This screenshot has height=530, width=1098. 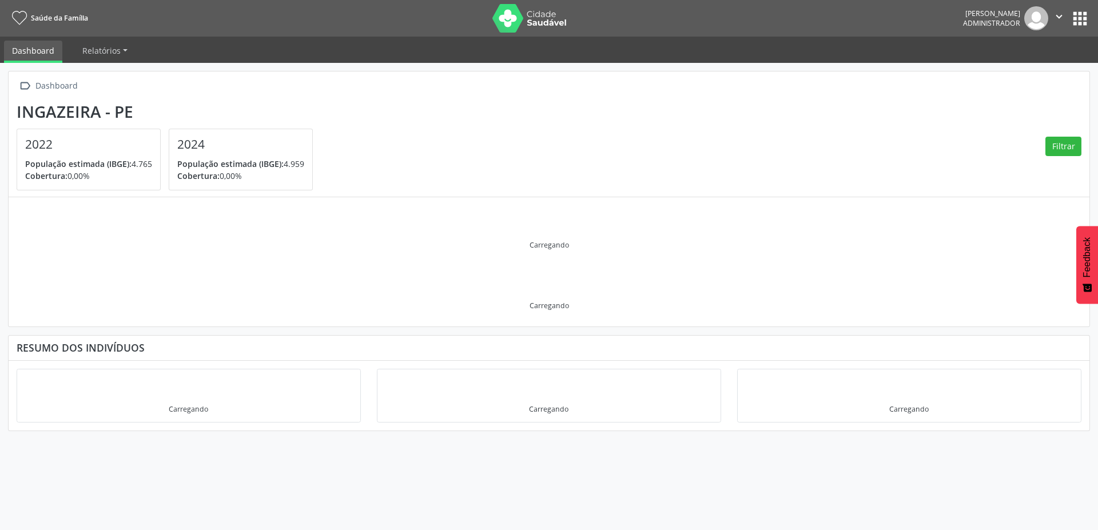 I want to click on p: 4.765, so click(x=89, y=164).